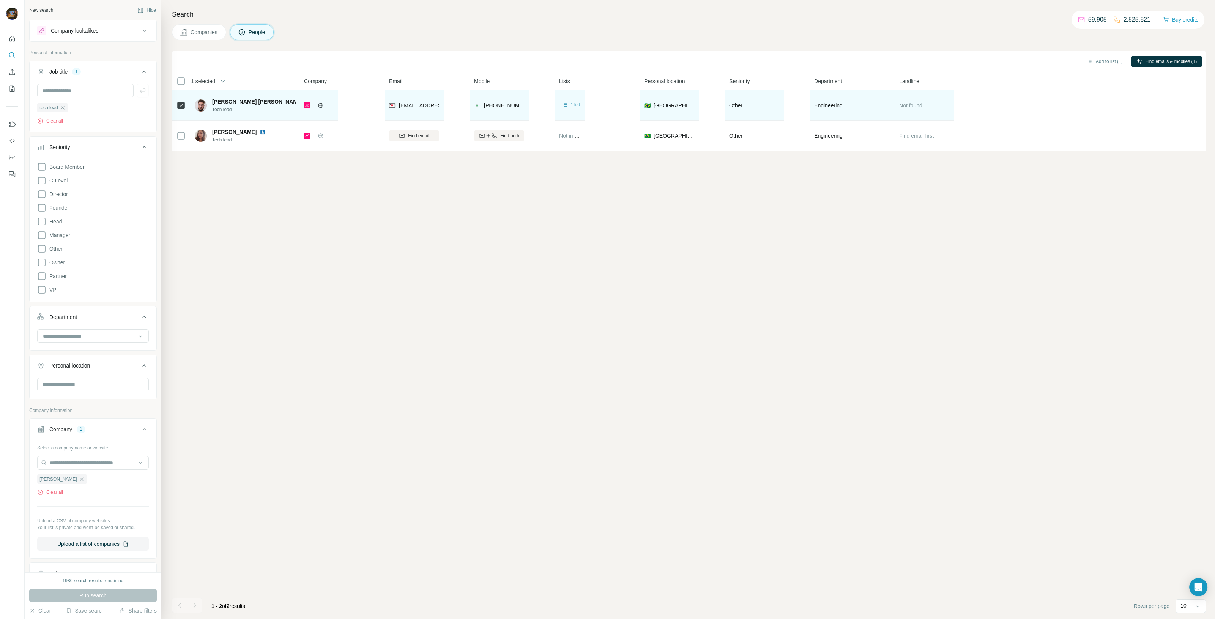 The width and height of the screenshot is (1215, 619). What do you see at coordinates (739, 81) in the screenshot?
I see `span: Seniority` at bounding box center [739, 81].